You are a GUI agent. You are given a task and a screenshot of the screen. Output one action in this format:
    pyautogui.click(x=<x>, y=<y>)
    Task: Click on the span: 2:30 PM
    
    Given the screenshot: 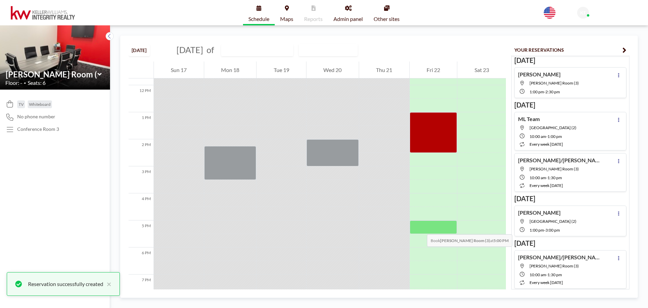 What is the action you would take?
    pyautogui.click(x=553, y=92)
    